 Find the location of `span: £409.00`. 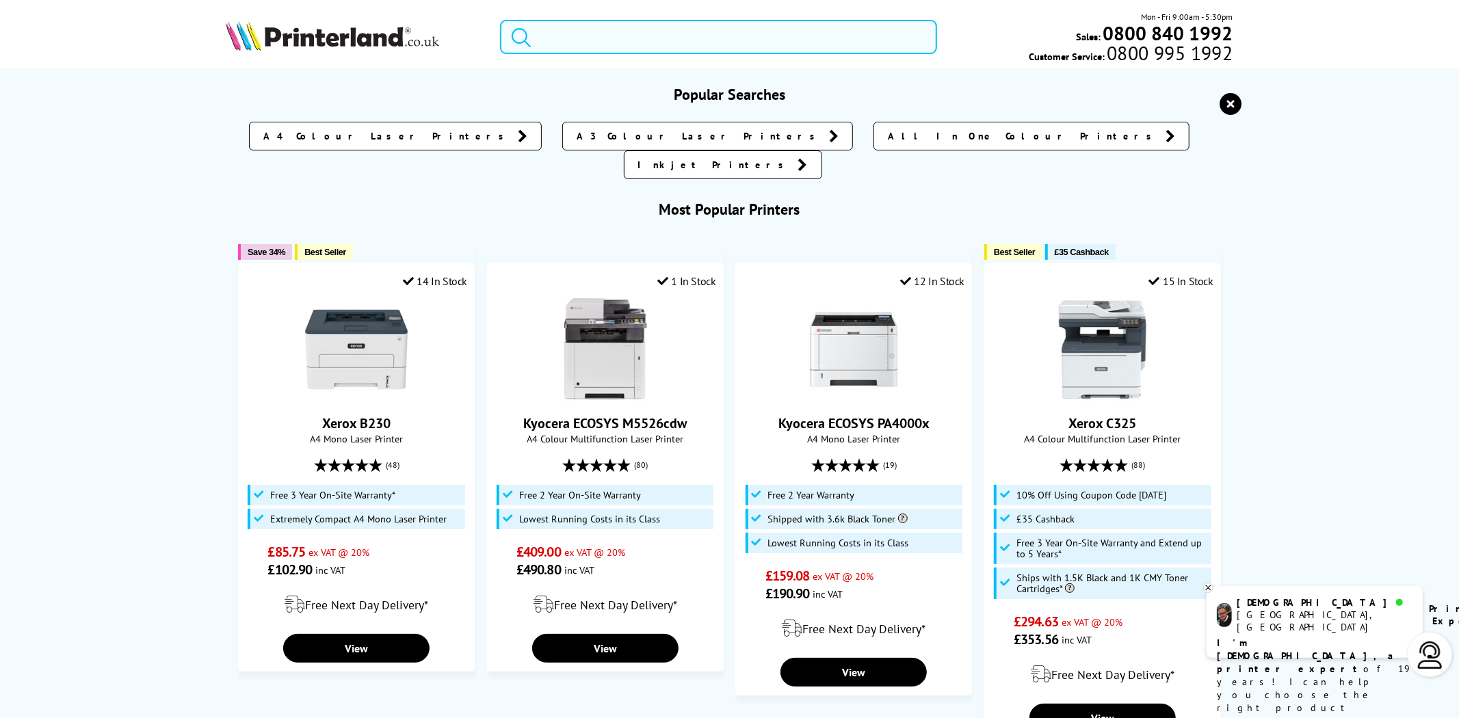

span: £409.00 is located at coordinates (538, 552).